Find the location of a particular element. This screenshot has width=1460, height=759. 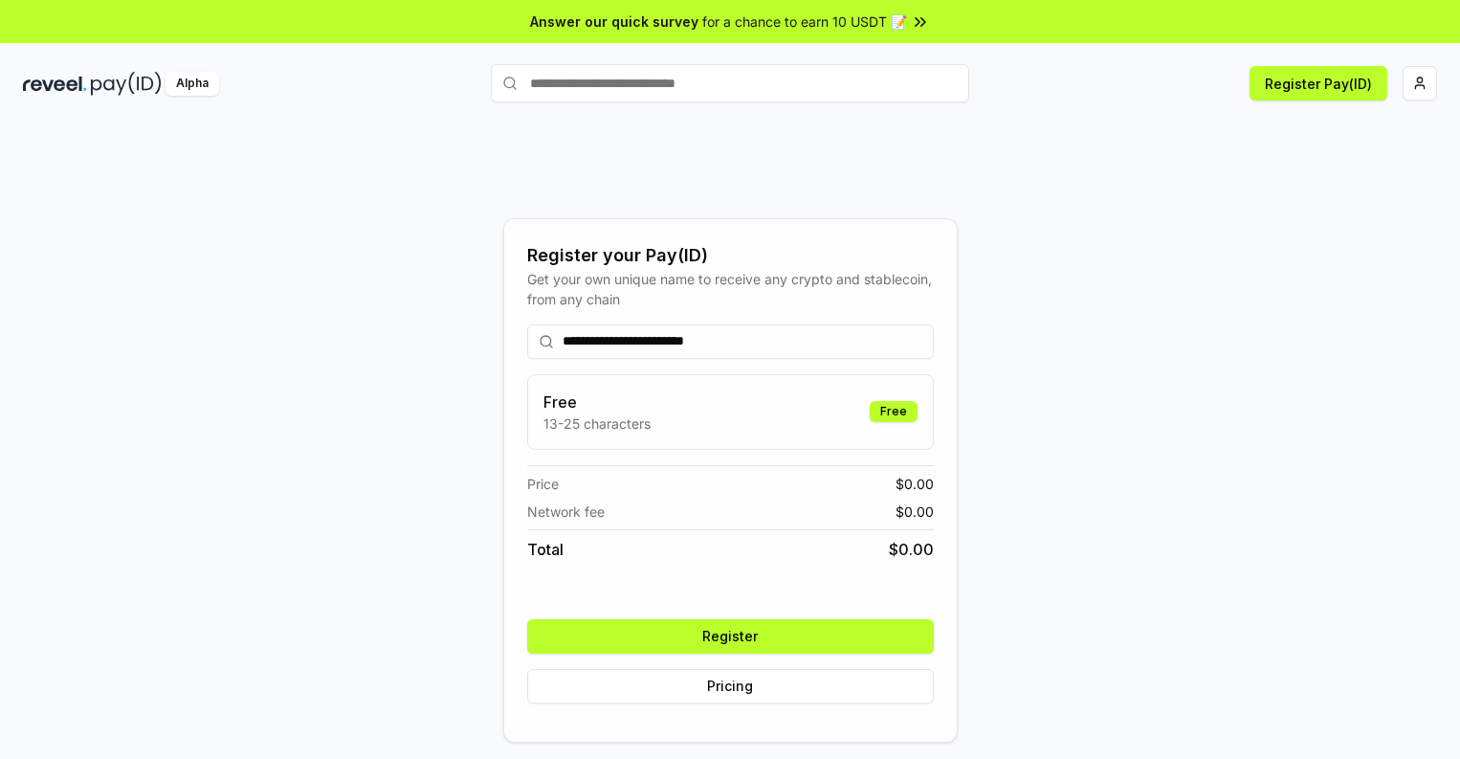

h3: Free is located at coordinates (597, 402).